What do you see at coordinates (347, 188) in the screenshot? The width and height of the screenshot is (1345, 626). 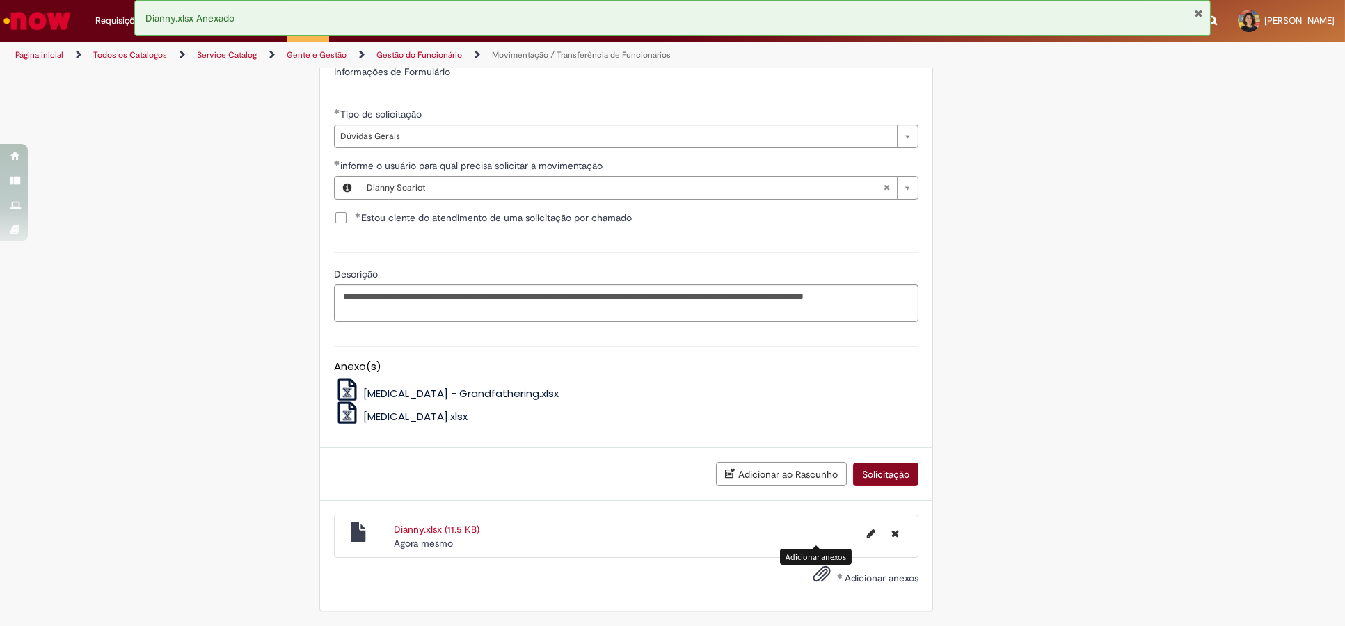 I see `button: informe o usuário para qual precisa solicitar a movimentação, Visualizar este registro Dianny Sca...` at bounding box center [347, 188].